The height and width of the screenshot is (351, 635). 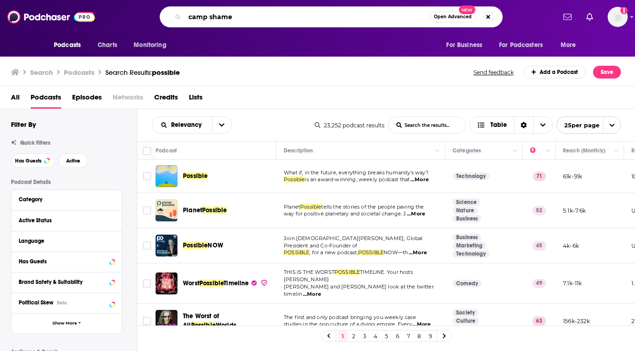 What do you see at coordinates (51, 17) in the screenshot?
I see `a: Podchaser - Follow, Share and Rate Podcasts` at bounding box center [51, 17].